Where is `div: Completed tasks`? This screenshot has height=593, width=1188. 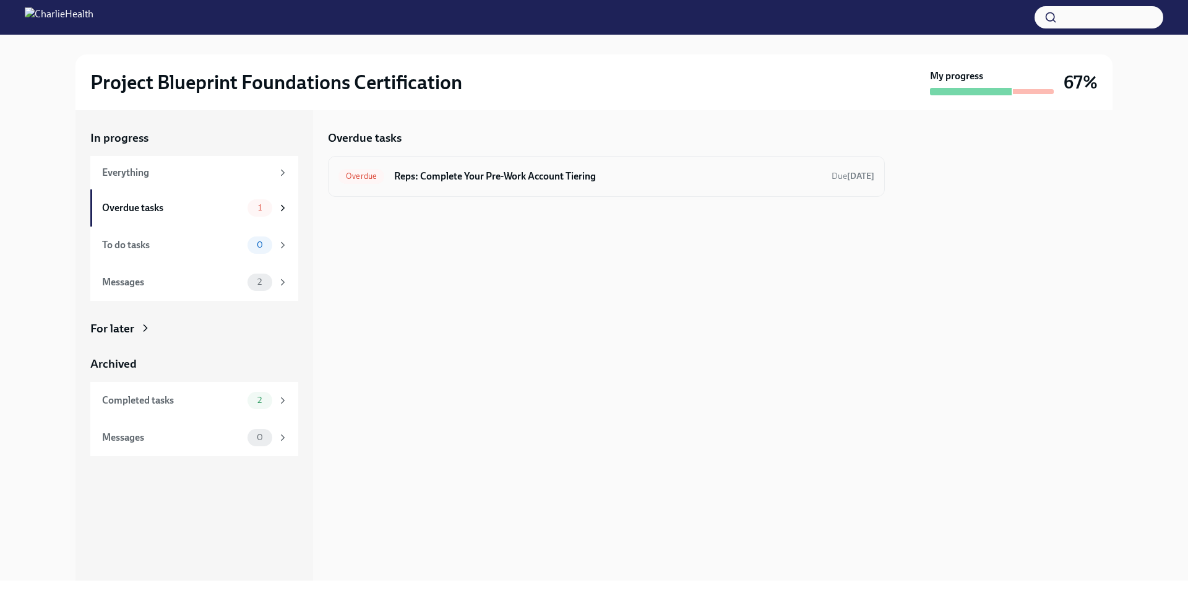 div: Completed tasks is located at coordinates (172, 400).